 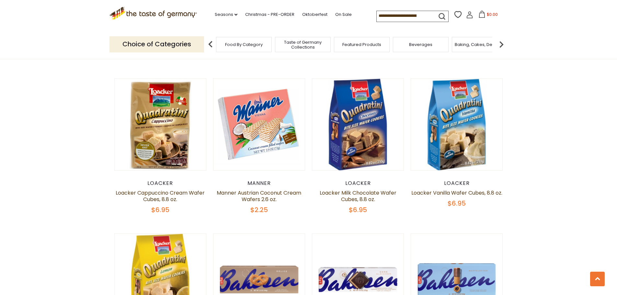 I want to click on span: Taste of Germany Collections, so click(x=303, y=45).